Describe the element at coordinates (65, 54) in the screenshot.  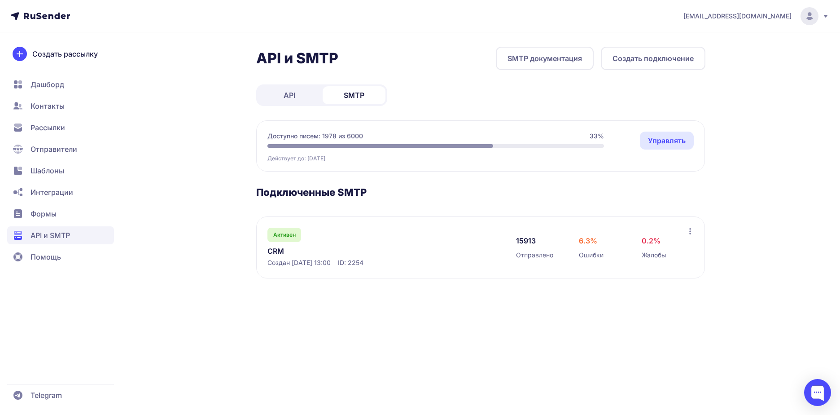
I see `span: Создать рассылку` at that location.